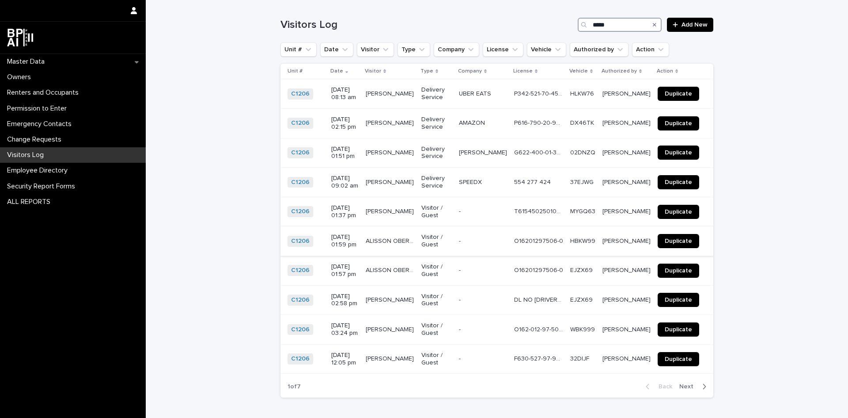  I want to click on p: Master Data, so click(27, 61).